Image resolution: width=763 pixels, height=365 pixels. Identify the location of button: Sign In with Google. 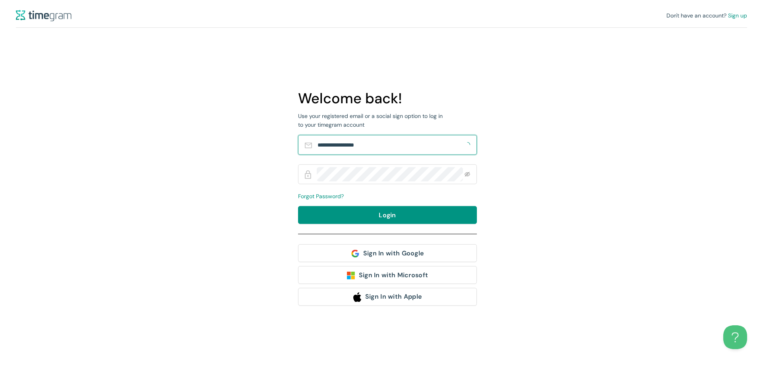
(387, 253).